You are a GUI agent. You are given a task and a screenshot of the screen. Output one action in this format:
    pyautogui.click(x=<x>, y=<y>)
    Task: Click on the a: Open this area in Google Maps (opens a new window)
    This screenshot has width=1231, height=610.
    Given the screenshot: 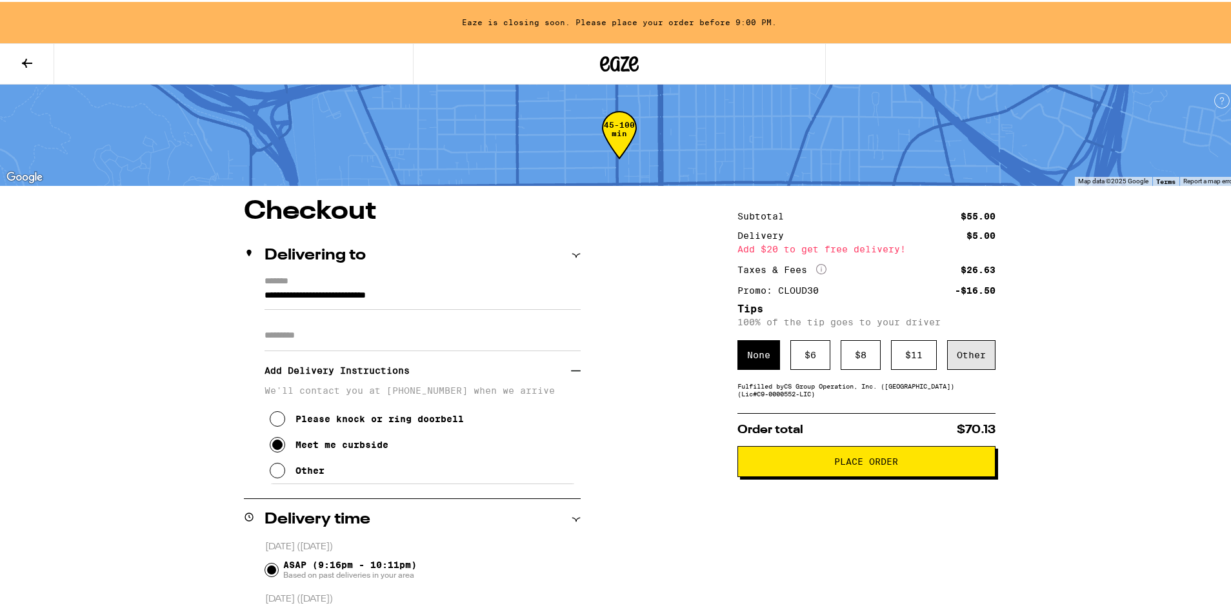 What is the action you would take?
    pyautogui.click(x=25, y=176)
    